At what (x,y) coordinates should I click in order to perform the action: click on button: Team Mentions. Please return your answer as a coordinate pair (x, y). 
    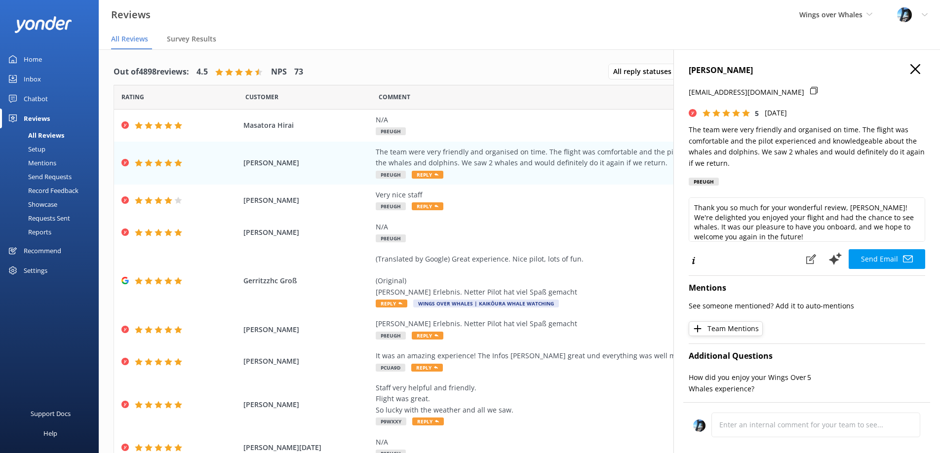
    Looking at the image, I should click on (725, 329).